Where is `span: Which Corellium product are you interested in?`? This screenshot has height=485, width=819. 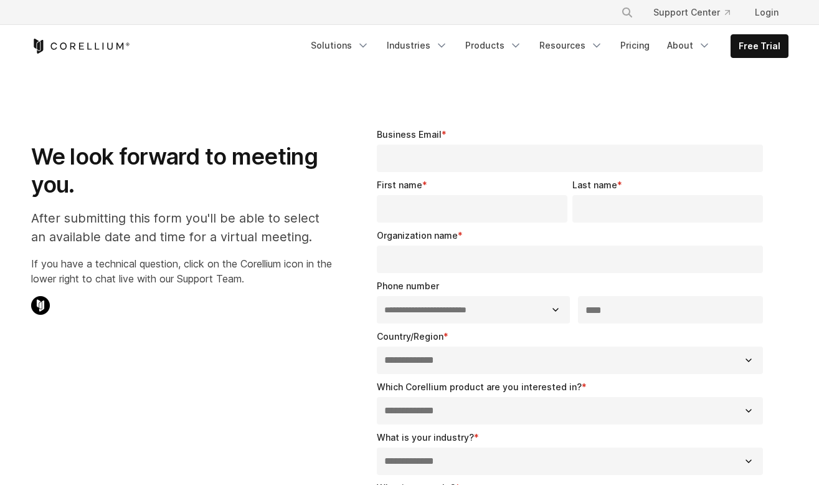 span: Which Corellium product are you interested in? is located at coordinates (479, 386).